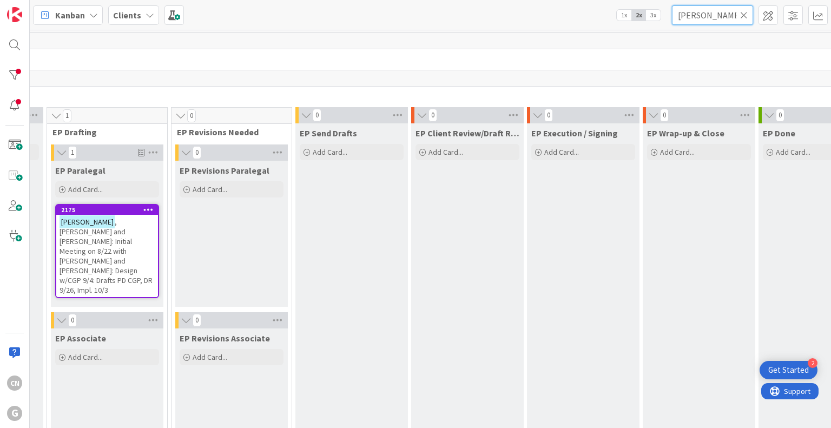 This screenshot has height=428, width=831. I want to click on div: 2, so click(813, 363).